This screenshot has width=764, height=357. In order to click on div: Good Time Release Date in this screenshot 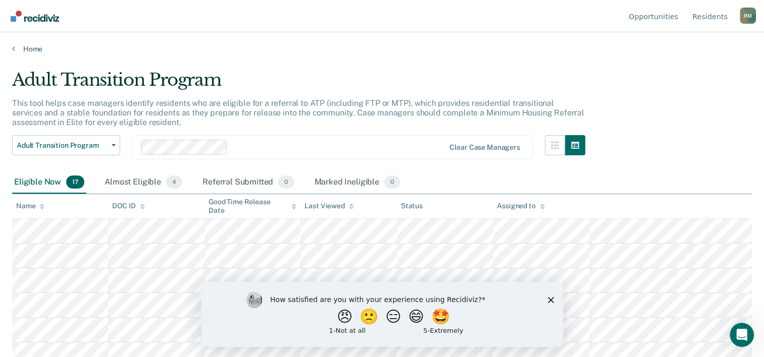, I will do `click(252, 206)`.